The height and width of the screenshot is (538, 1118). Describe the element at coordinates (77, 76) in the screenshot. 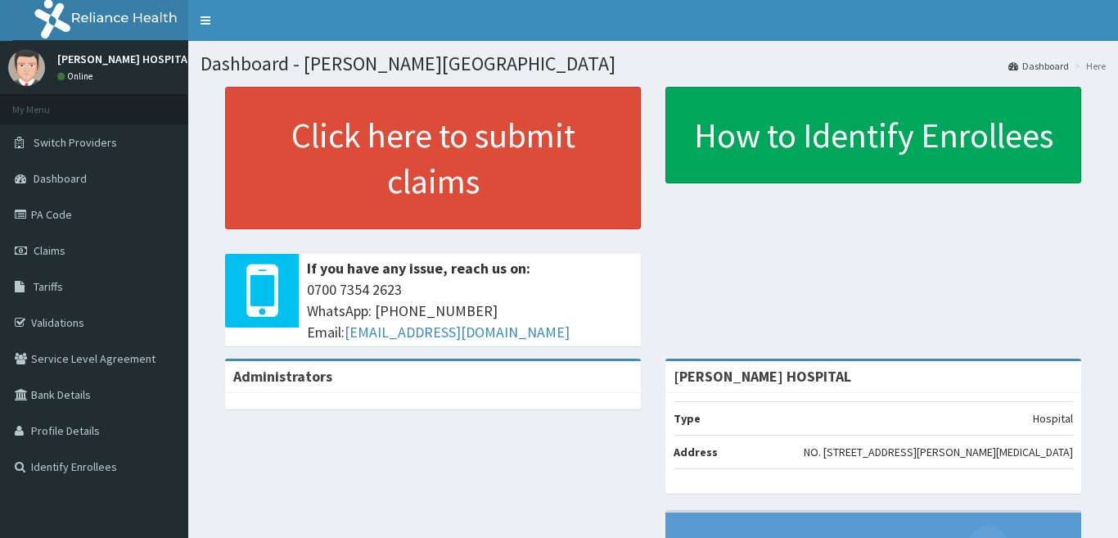

I see `a: Online` at that location.